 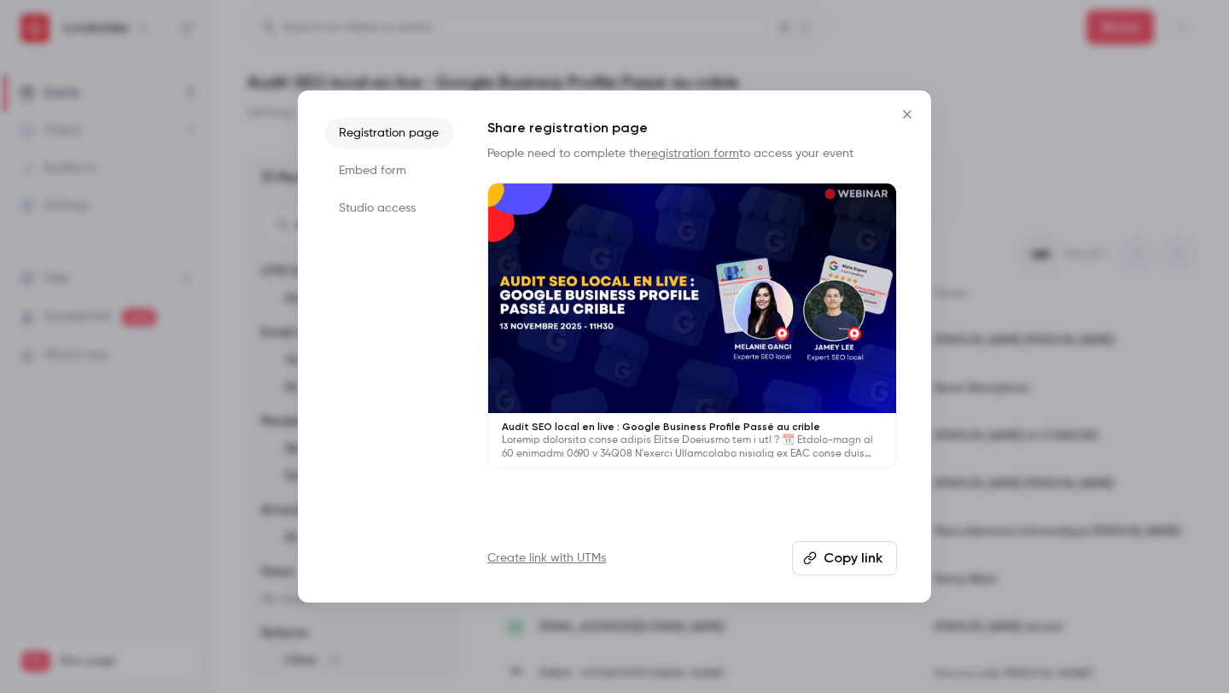 I want to click on p: People need to complete the to access your event, so click(x=692, y=154).